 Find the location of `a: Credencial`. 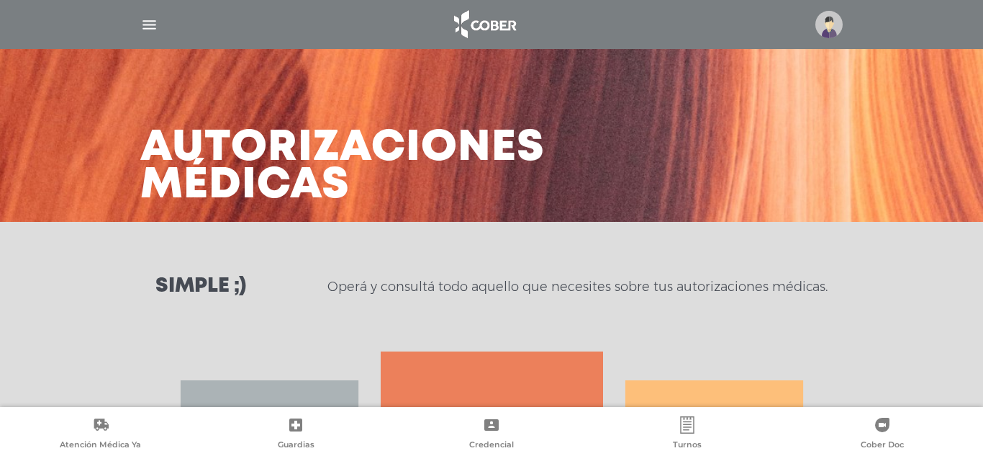

a: Credencial is located at coordinates (491, 434).